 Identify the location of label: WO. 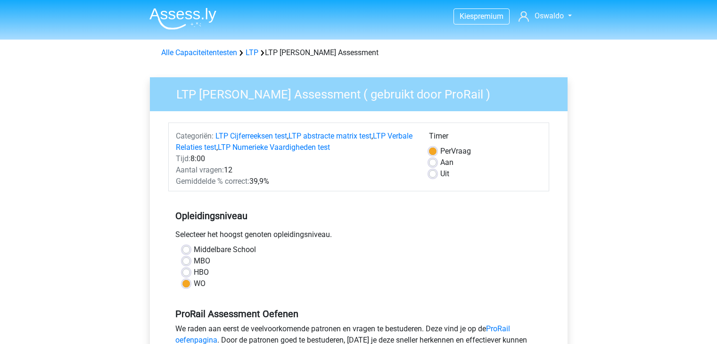
(200, 284).